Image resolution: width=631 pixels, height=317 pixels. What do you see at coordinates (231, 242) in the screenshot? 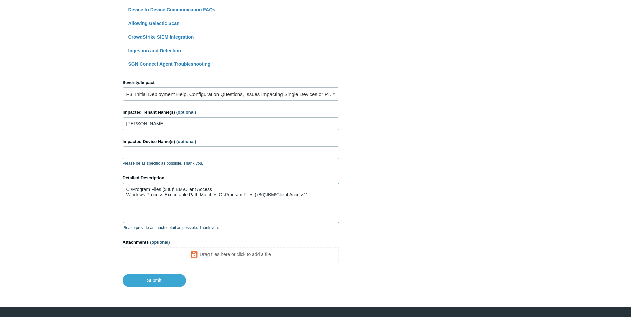
I see `label: Attachments` at bounding box center [231, 242].